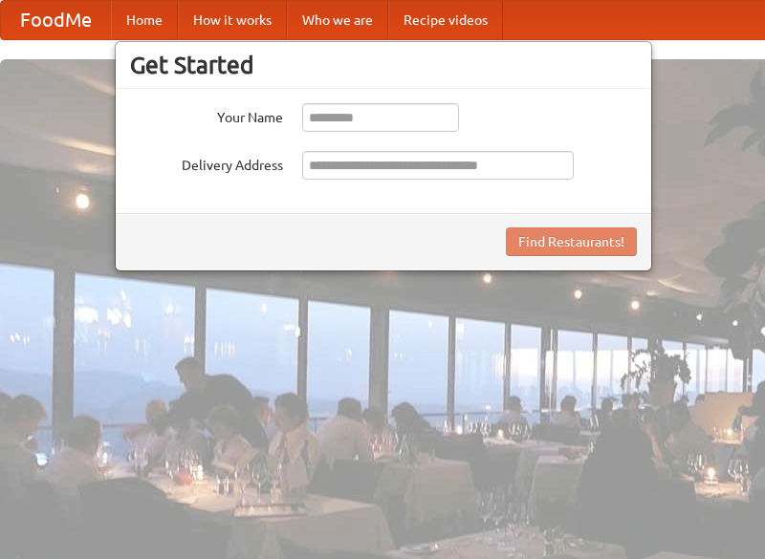  I want to click on label: Delivery Address, so click(207, 163).